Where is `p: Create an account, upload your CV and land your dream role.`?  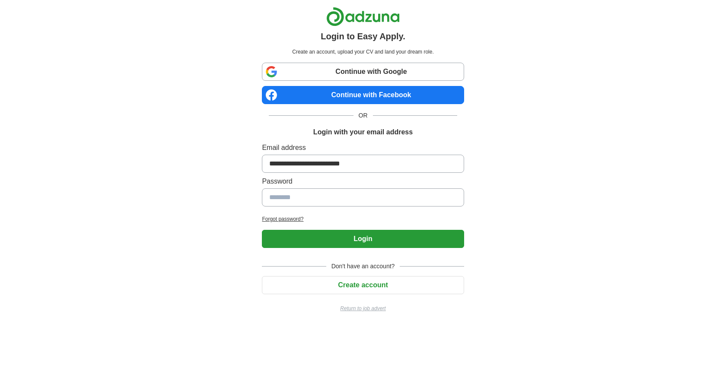 p: Create an account, upload your CV and land your dream role. is located at coordinates (362, 52).